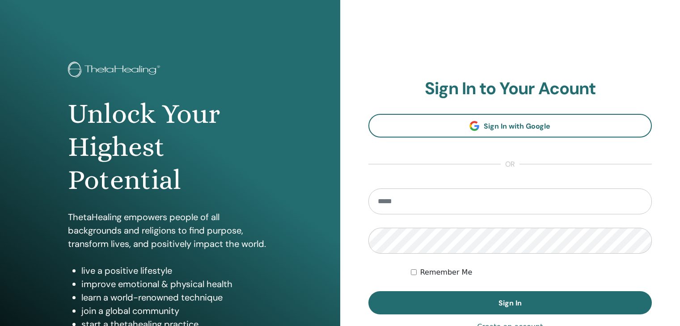  What do you see at coordinates (170, 231) in the screenshot?
I see `p: ThetaHealing empowers people of all backgrounds and religions to find purpose, transform lives, a...` at bounding box center [170, 231].